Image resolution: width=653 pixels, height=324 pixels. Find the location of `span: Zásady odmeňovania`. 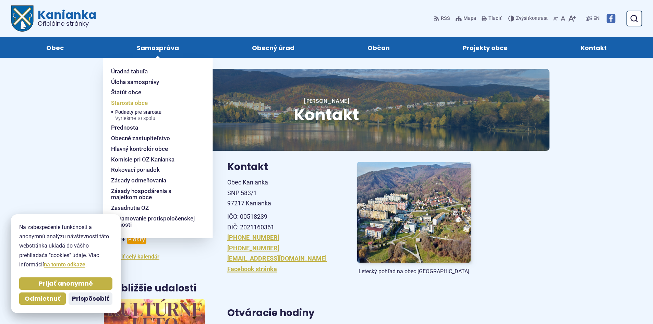

span: Zásady odmeňovania is located at coordinates (138, 180).